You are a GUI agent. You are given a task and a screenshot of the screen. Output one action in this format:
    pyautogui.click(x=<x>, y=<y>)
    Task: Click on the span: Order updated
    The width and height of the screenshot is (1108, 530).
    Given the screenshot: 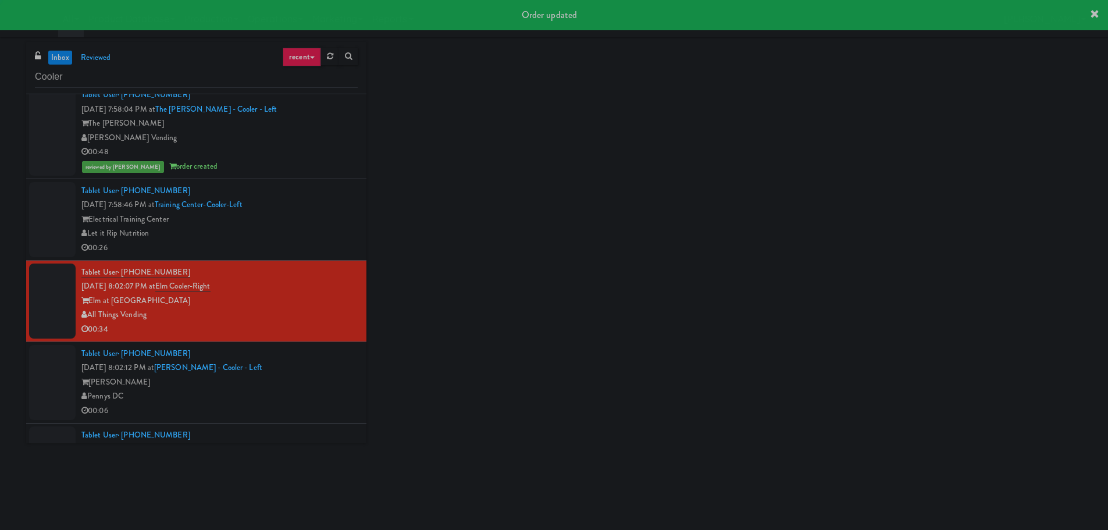 What is the action you would take?
    pyautogui.click(x=549, y=15)
    